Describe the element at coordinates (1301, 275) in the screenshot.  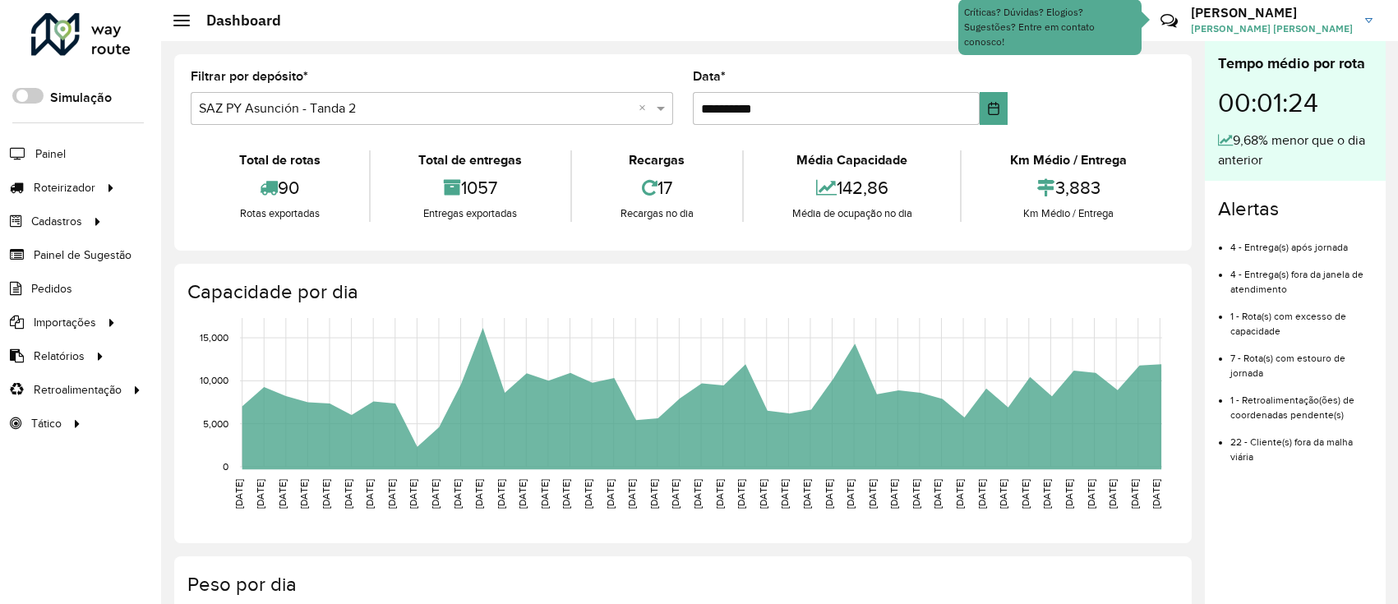
I see `li: 4 - Entrega(s) fora da janela de atendimento` at that location.